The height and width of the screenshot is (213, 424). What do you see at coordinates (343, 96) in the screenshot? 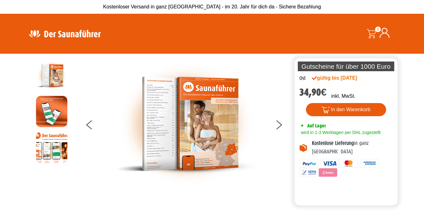
I see `p: inkl. MwSt.` at bounding box center [343, 96].